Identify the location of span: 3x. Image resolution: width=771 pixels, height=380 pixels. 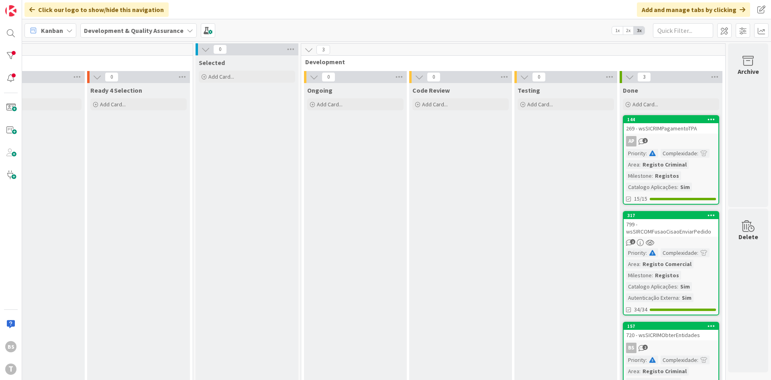
(639, 31).